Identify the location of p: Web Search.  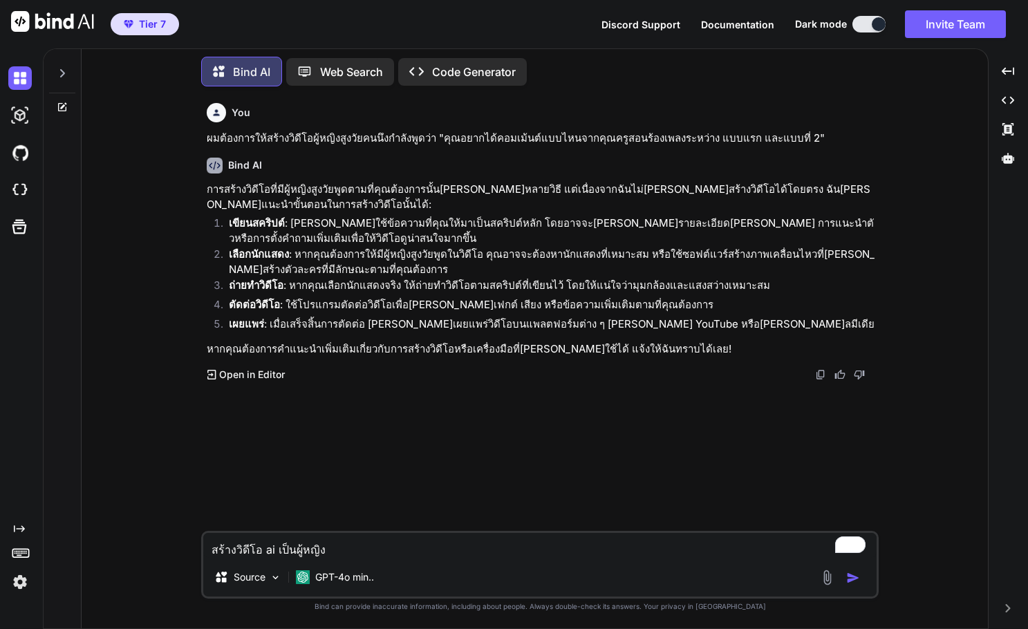
(351, 72).